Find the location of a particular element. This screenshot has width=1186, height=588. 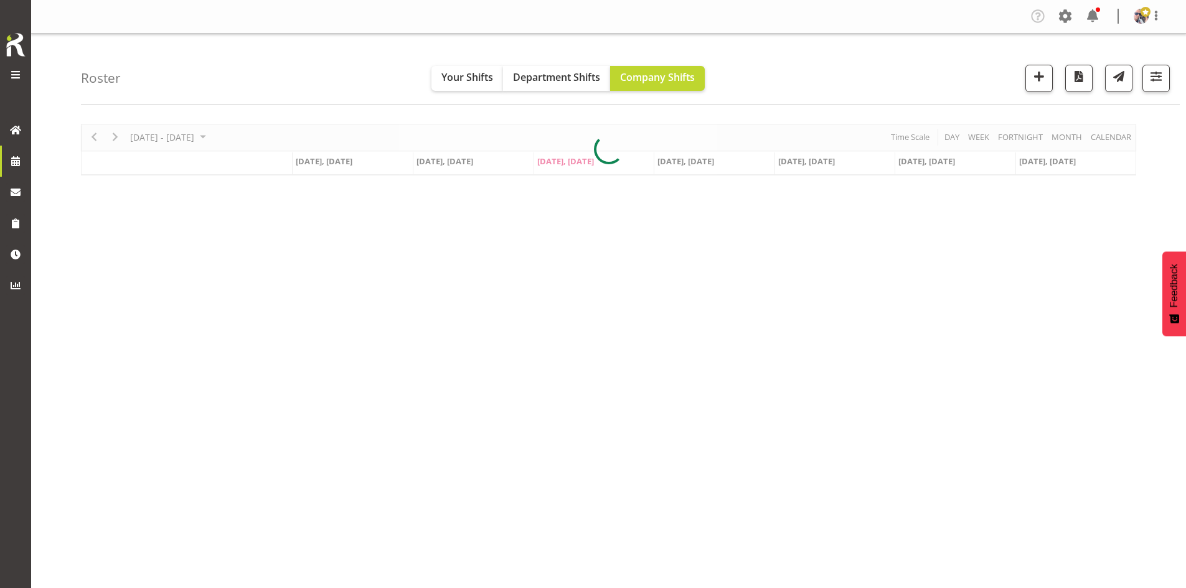

img: shaun-dalgetty840549a0c8df28bbc325279ea0715bbc.png is located at coordinates (1141, 16).